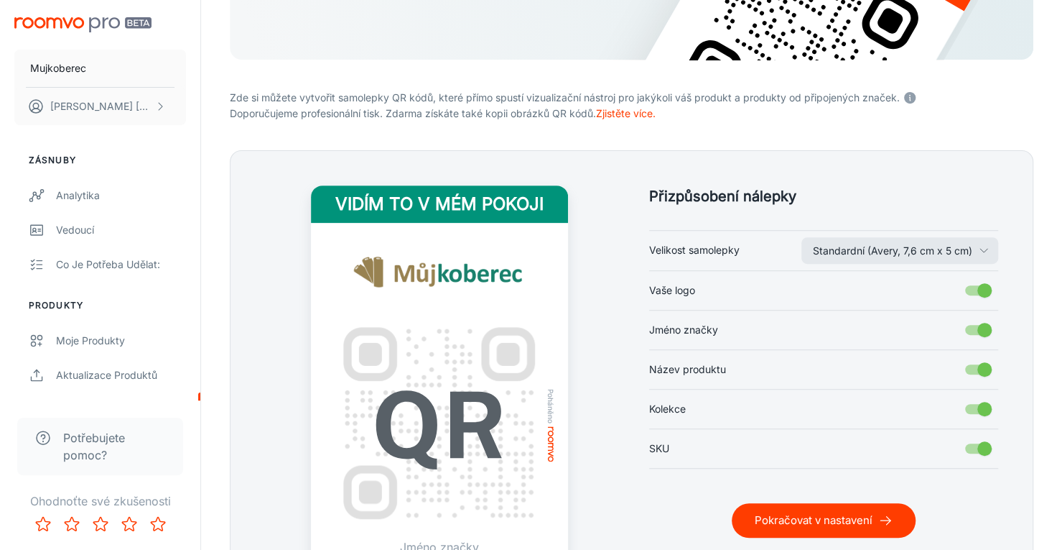 This screenshot has height=550, width=1062. Describe the element at coordinates (83, 24) in the screenshot. I see `img: Roomvo PRO Beta` at that location.